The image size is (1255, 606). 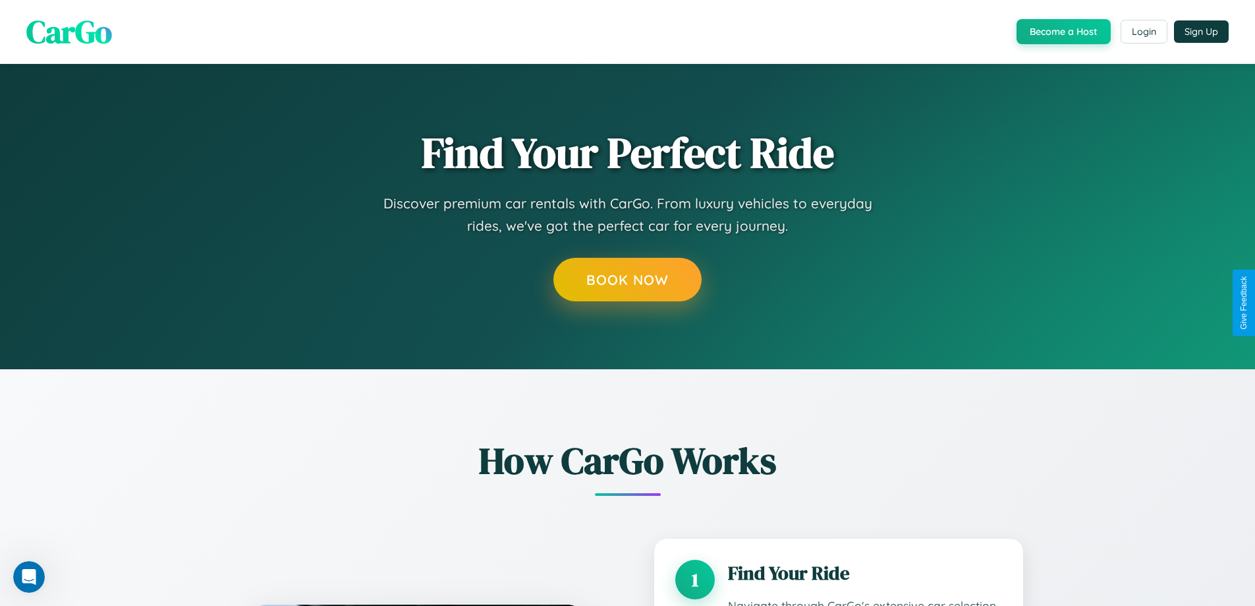 What do you see at coordinates (69, 32) in the screenshot?
I see `span: CarGo` at bounding box center [69, 32].